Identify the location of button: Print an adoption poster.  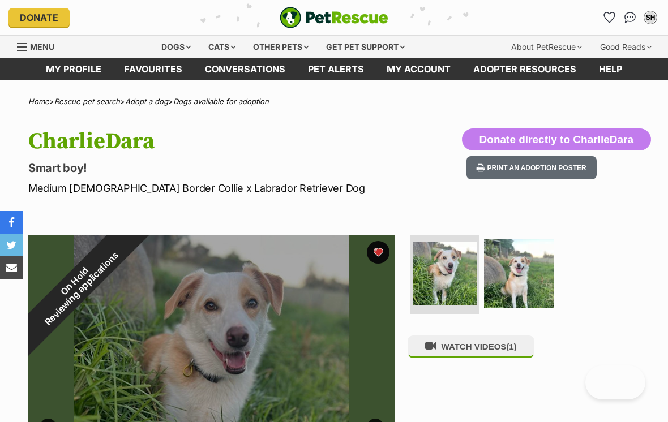
(531, 168).